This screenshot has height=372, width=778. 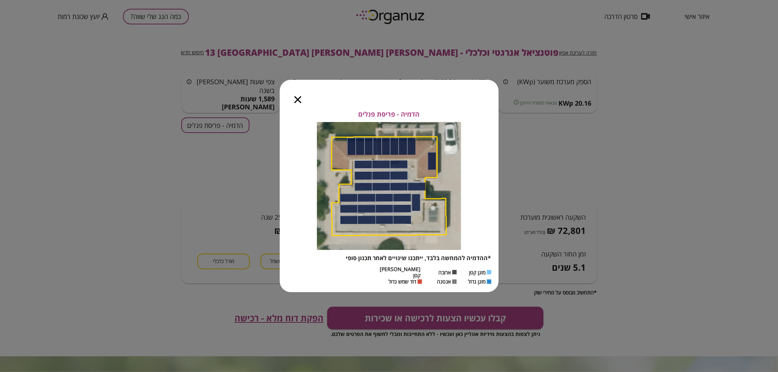 I want to click on img: Panels layout, so click(x=389, y=186).